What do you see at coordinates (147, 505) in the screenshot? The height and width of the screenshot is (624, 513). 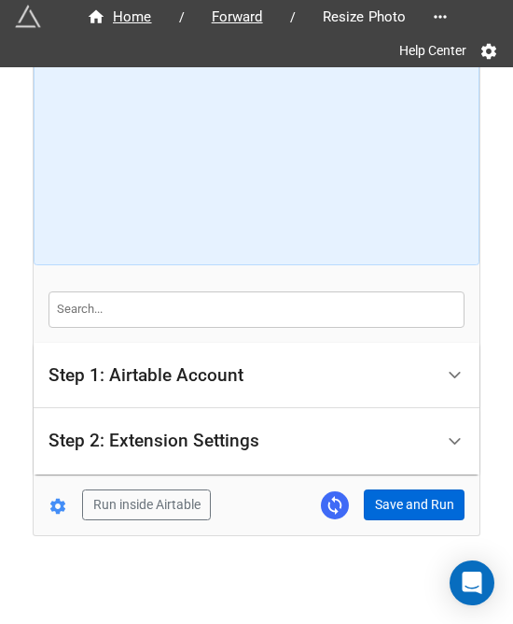 I see `button: Run inside Airtable` at bounding box center [147, 505].